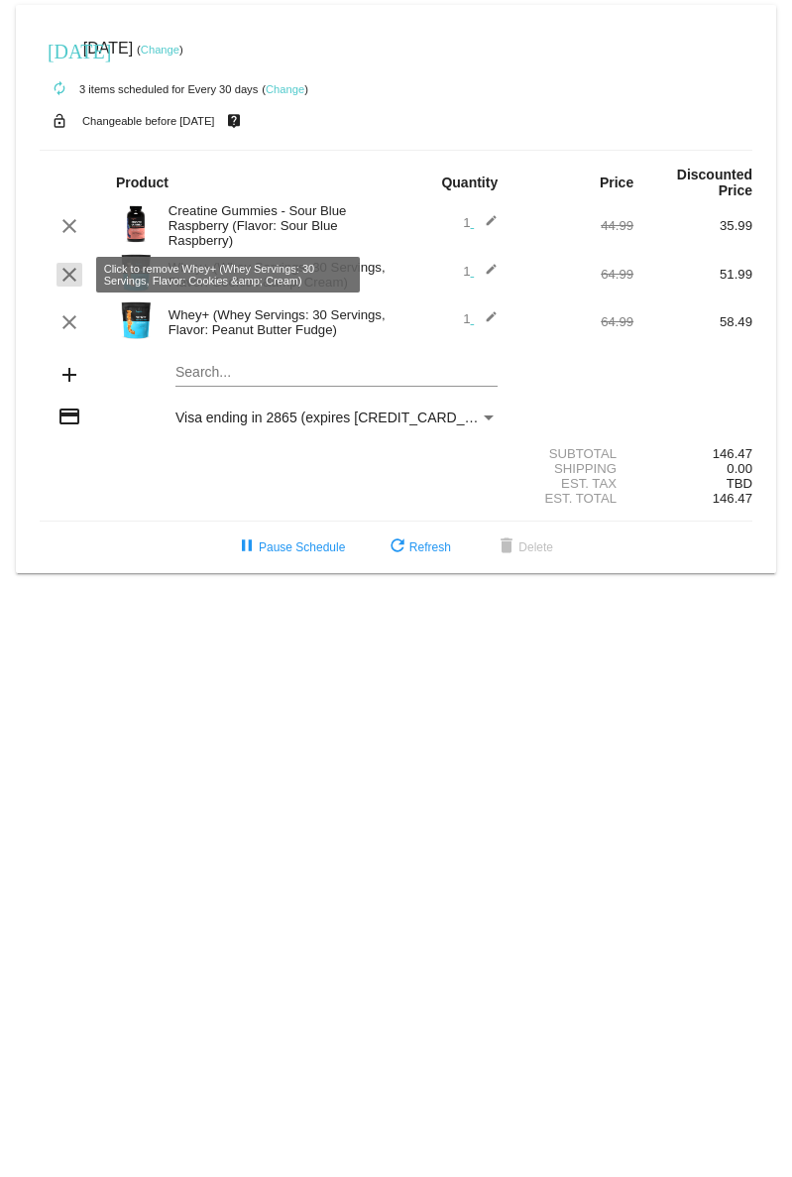 The width and height of the screenshot is (792, 1177). What do you see at coordinates (149, 89) in the screenshot?
I see `small: 3 items scheduled for Every 30 days` at bounding box center [149, 89].